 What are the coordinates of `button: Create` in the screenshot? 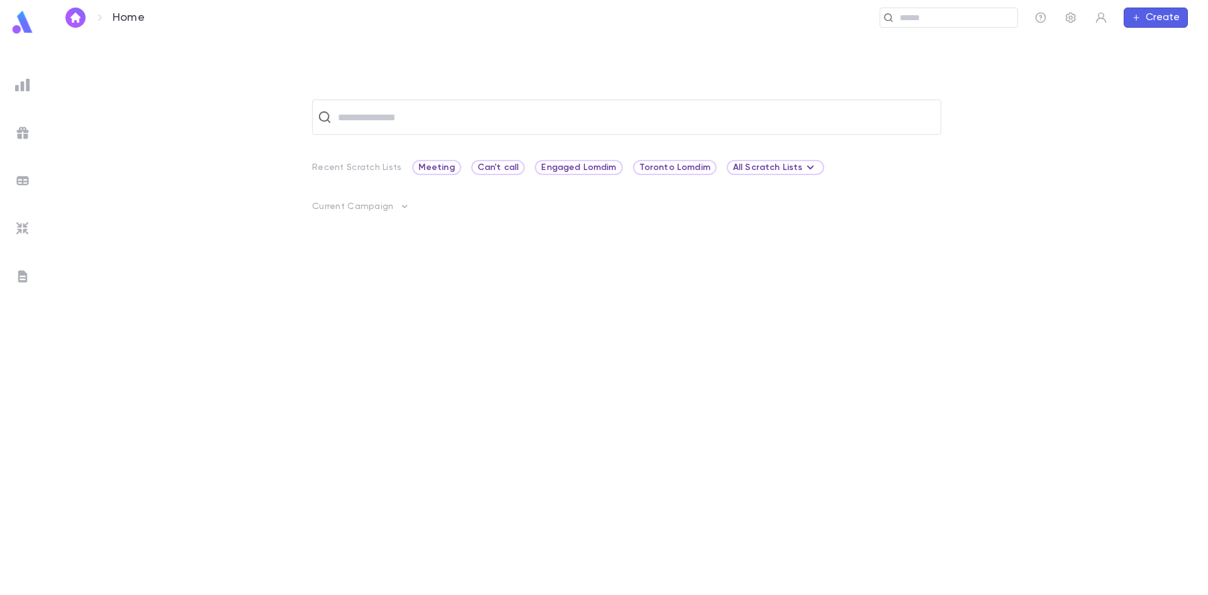 It's located at (1156, 18).